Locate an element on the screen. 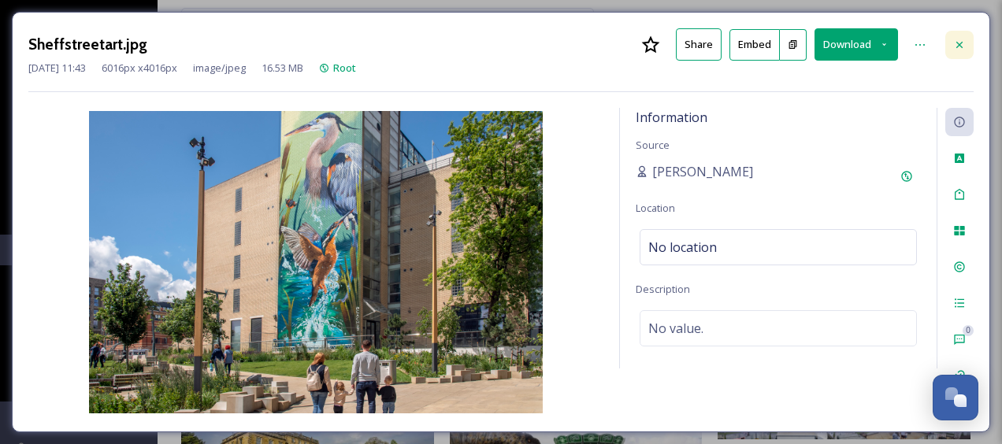  button: Download is located at coordinates (857, 44).